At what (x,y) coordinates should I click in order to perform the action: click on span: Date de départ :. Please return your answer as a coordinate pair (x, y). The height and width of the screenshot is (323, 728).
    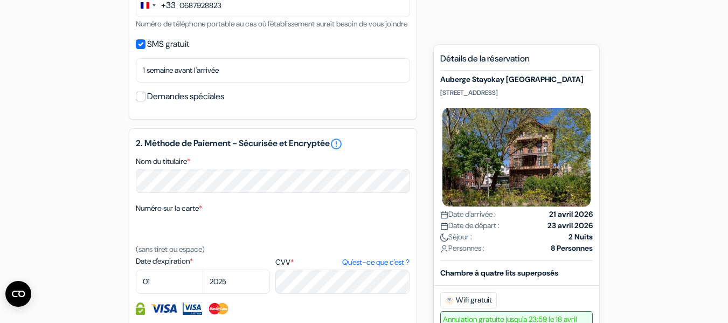
    Looking at the image, I should click on (470, 225).